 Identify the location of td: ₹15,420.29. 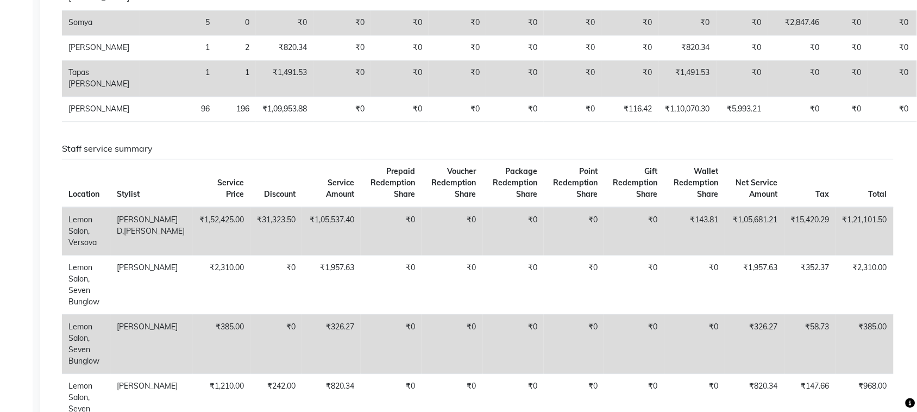
(810, 231).